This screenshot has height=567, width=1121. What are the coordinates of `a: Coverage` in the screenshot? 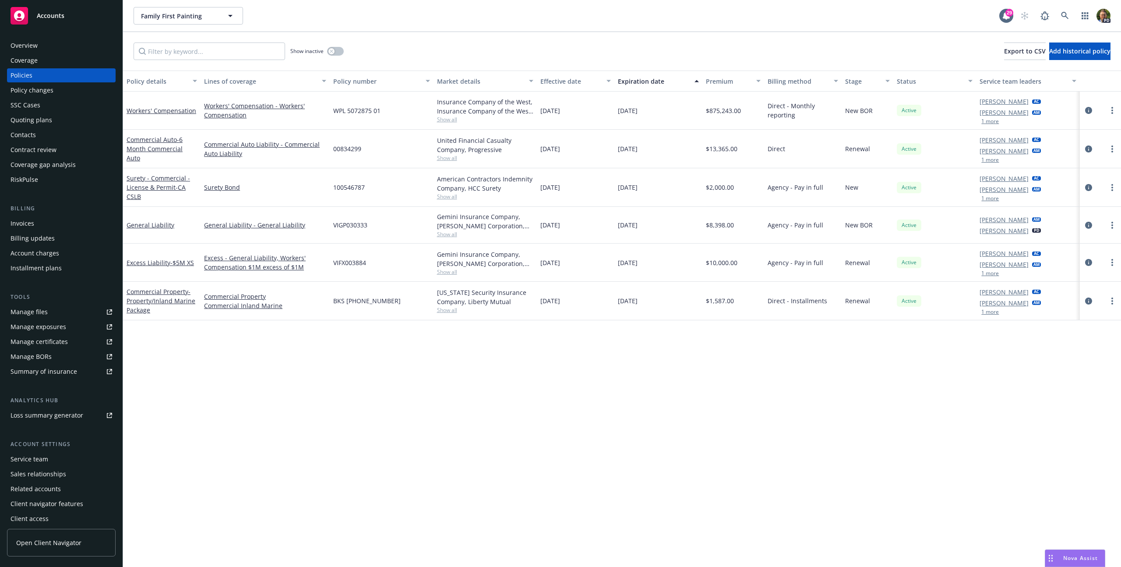 It's located at (61, 60).